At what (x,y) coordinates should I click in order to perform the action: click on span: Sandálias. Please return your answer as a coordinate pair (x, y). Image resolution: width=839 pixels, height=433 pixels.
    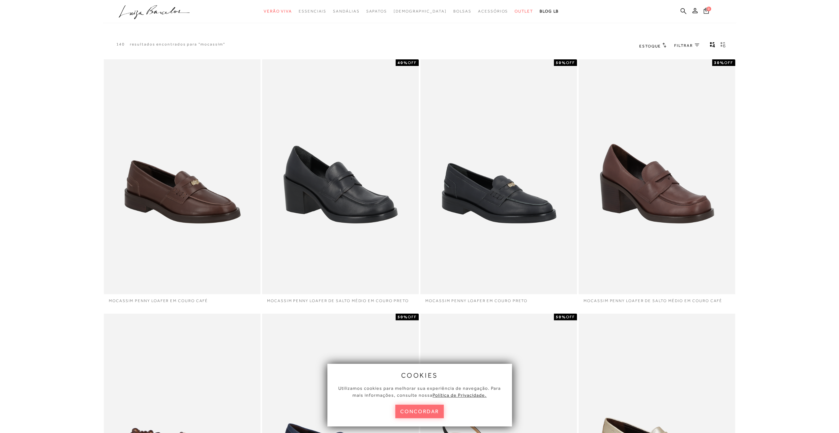
    Looking at the image, I should click on (346, 11).